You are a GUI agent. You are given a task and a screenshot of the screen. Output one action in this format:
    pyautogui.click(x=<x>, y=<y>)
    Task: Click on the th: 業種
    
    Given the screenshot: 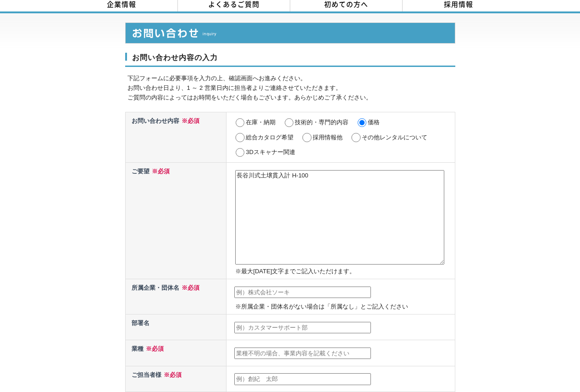 What is the action you would take?
    pyautogui.click(x=176, y=353)
    